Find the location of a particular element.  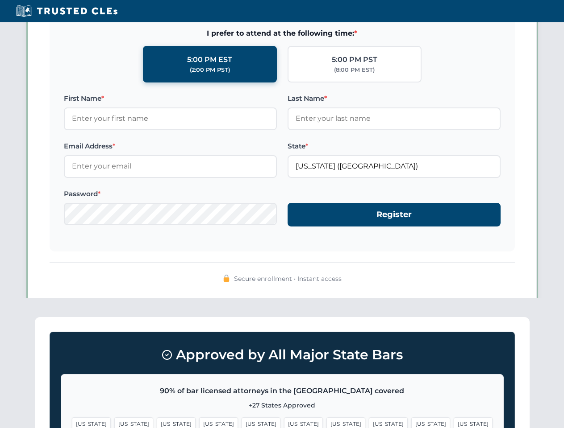

div: (2:00 PM PST) is located at coordinates (210, 70).